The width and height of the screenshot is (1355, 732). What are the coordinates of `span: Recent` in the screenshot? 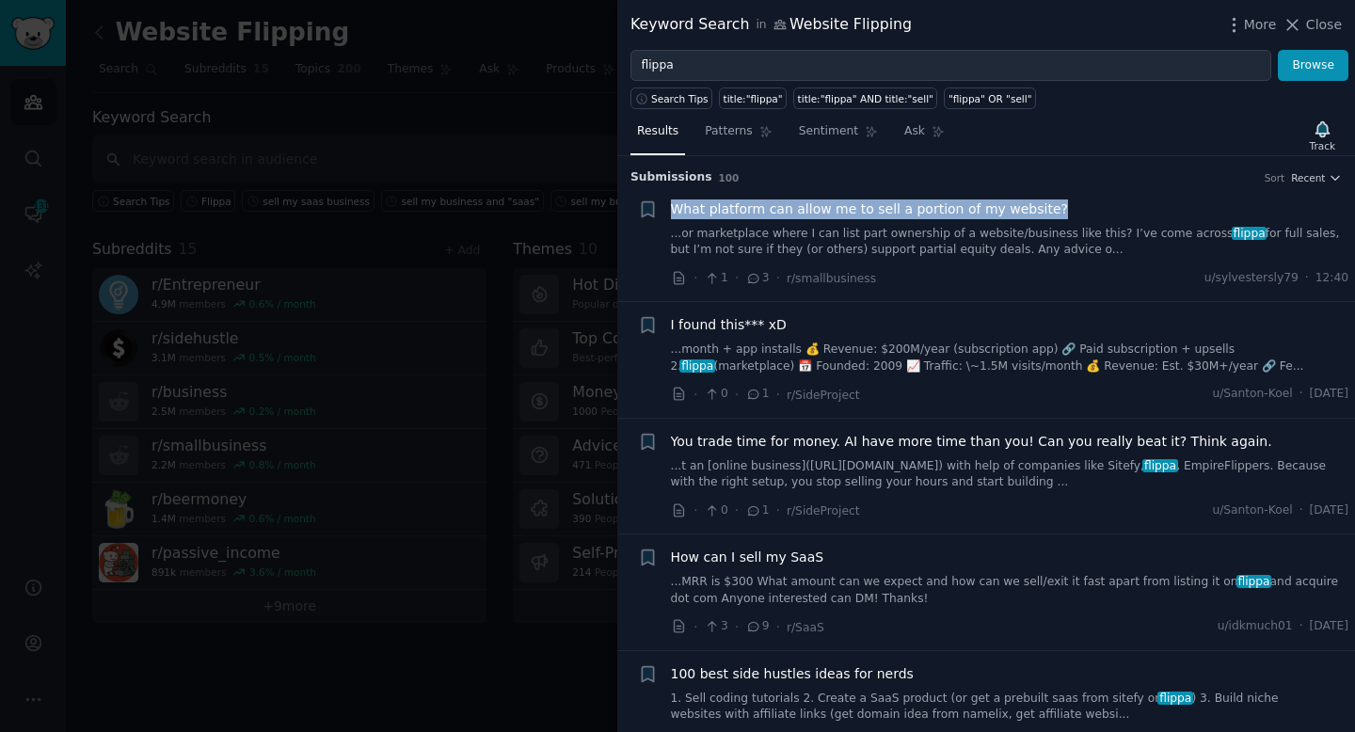 It's located at (1307, 178).